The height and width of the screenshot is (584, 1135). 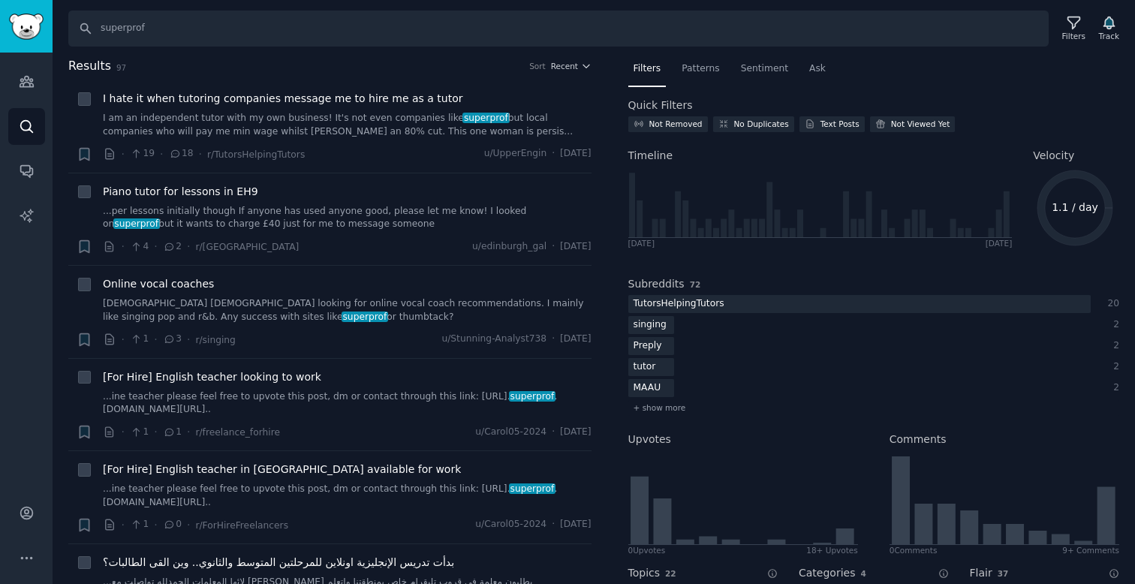 What do you see at coordinates (818, 69) in the screenshot?
I see `span: Ask` at bounding box center [818, 69].